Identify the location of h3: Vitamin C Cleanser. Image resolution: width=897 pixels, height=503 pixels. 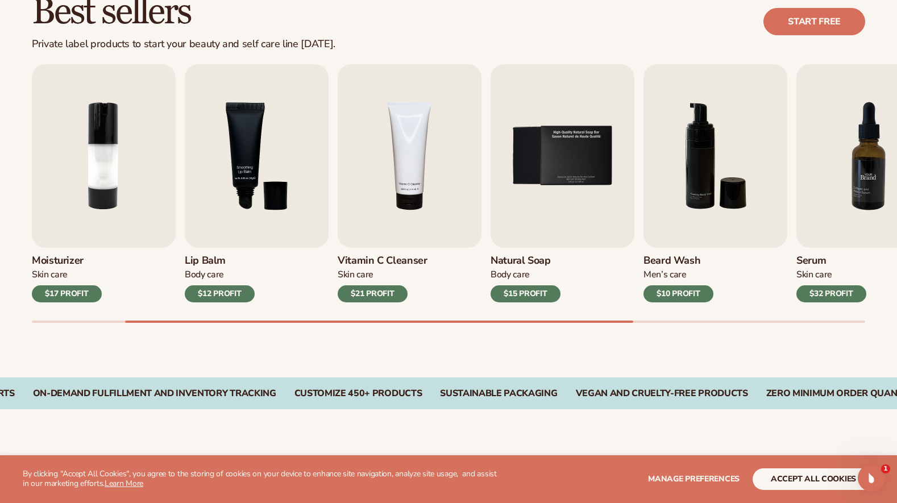
(383, 261).